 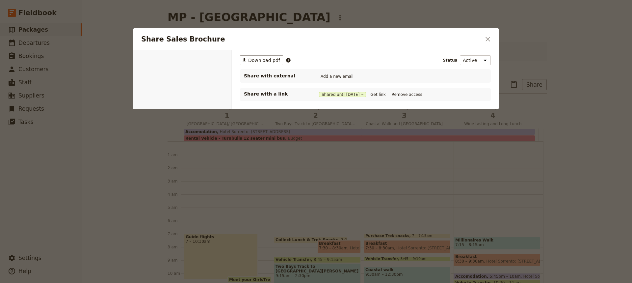 I want to click on button: Close dialog, so click(x=488, y=39).